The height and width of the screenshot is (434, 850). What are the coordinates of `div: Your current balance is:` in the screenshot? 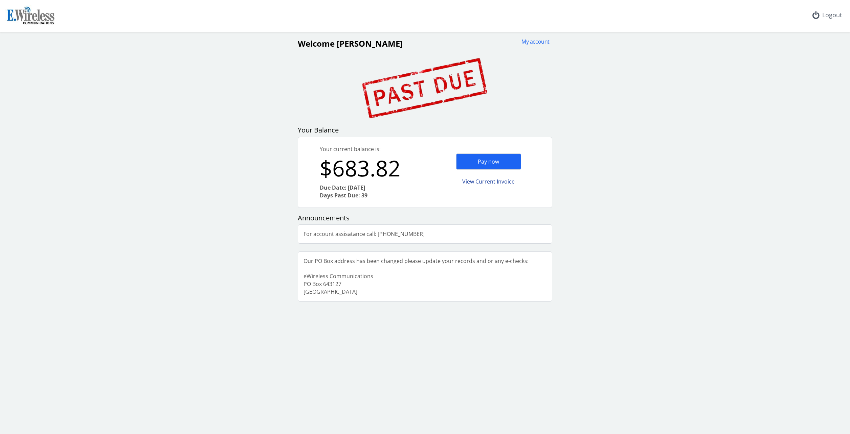 It's located at (372, 149).